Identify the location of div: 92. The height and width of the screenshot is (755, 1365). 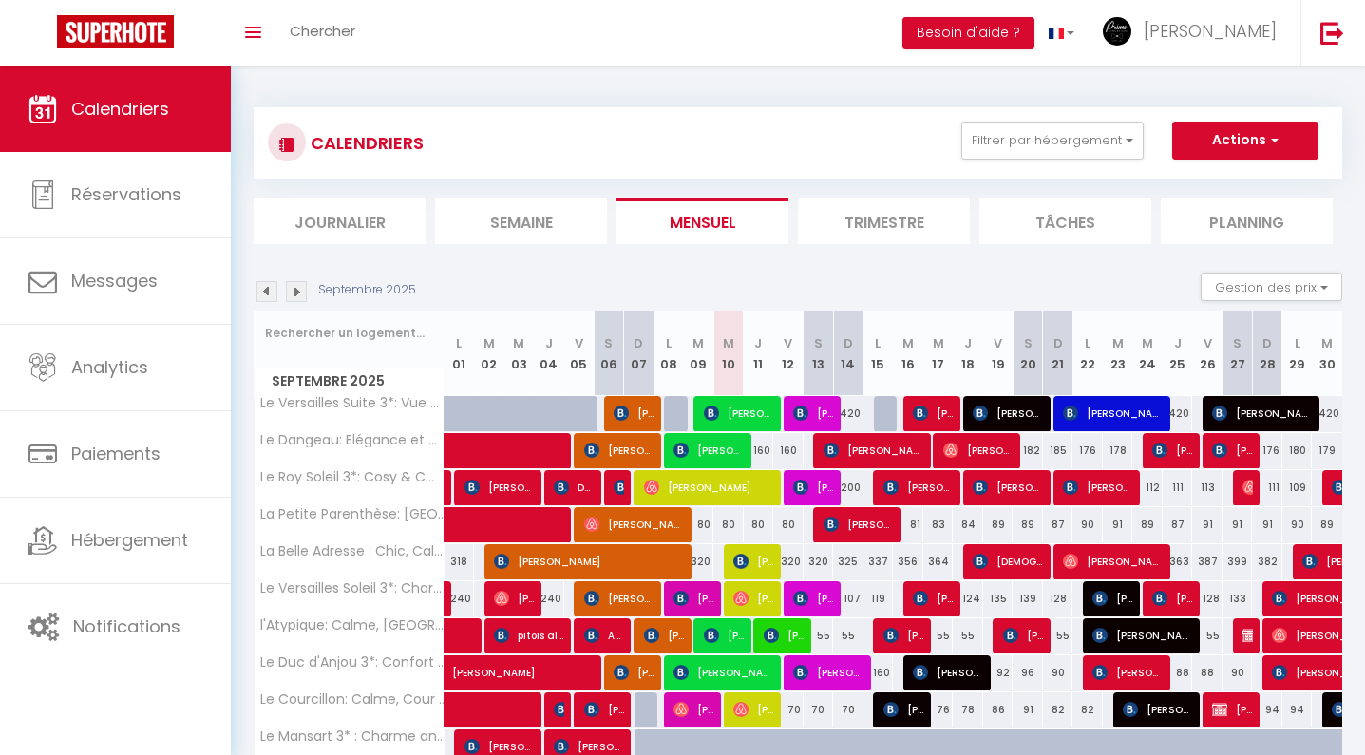
(998, 673).